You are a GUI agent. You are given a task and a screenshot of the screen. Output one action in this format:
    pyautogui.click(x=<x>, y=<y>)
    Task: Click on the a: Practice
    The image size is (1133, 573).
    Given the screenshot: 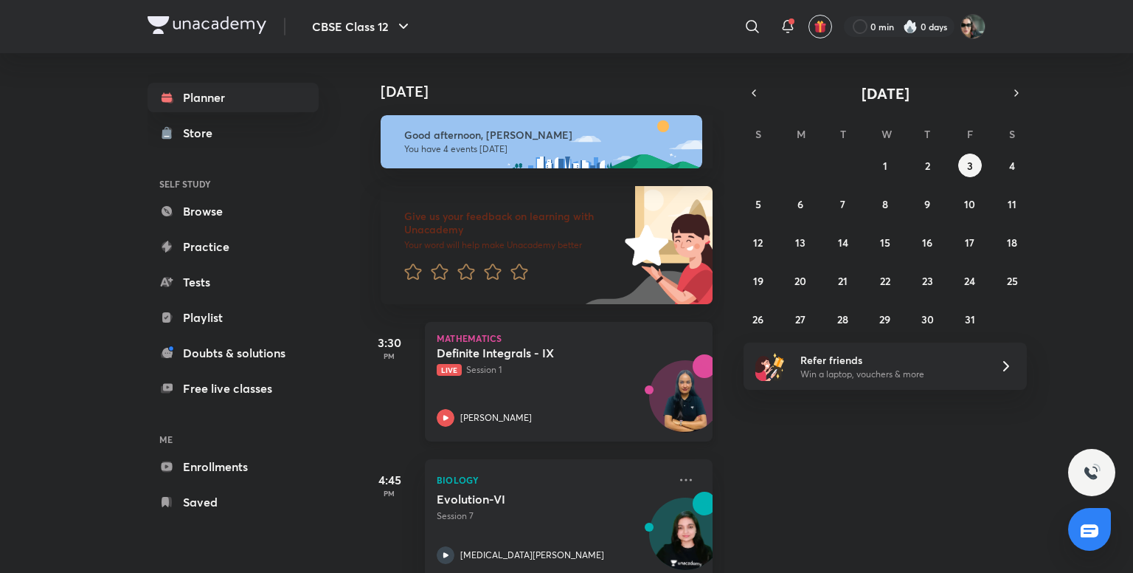 What is the action you would take?
    pyautogui.click(x=233, y=246)
    